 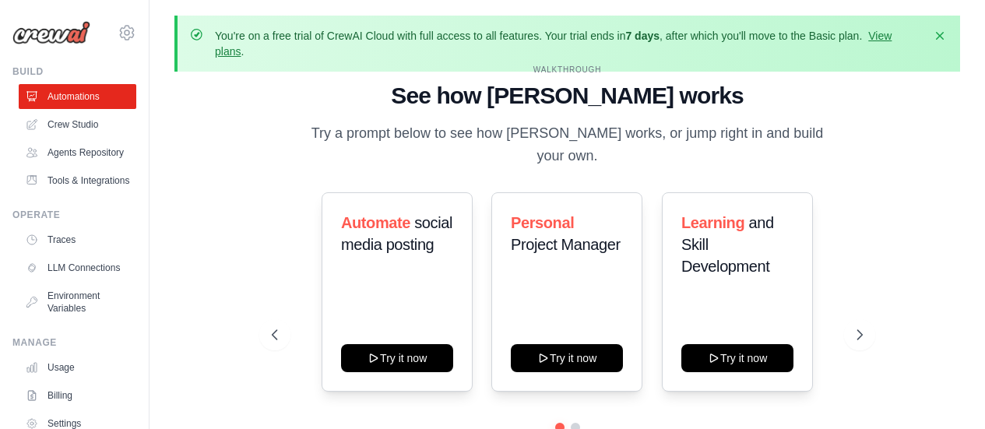 What do you see at coordinates (568, 44) in the screenshot?
I see `p: You're on a free trial of CrewAI Cloud with full access to all features. Your trial ends in , aft...` at bounding box center [568, 44].